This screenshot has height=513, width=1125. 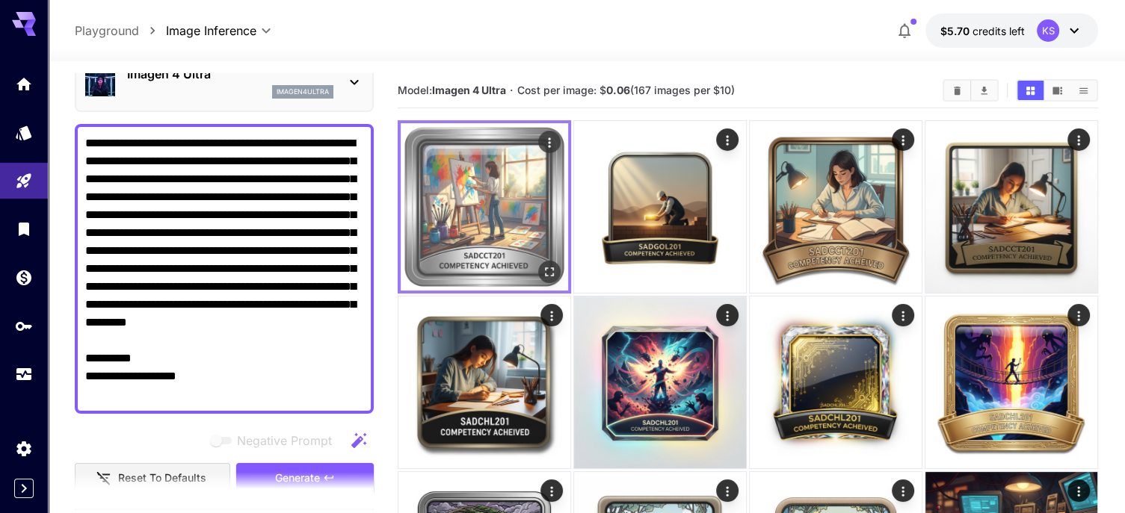 I want to click on button: $5.69777KS, so click(x=1011, y=31).